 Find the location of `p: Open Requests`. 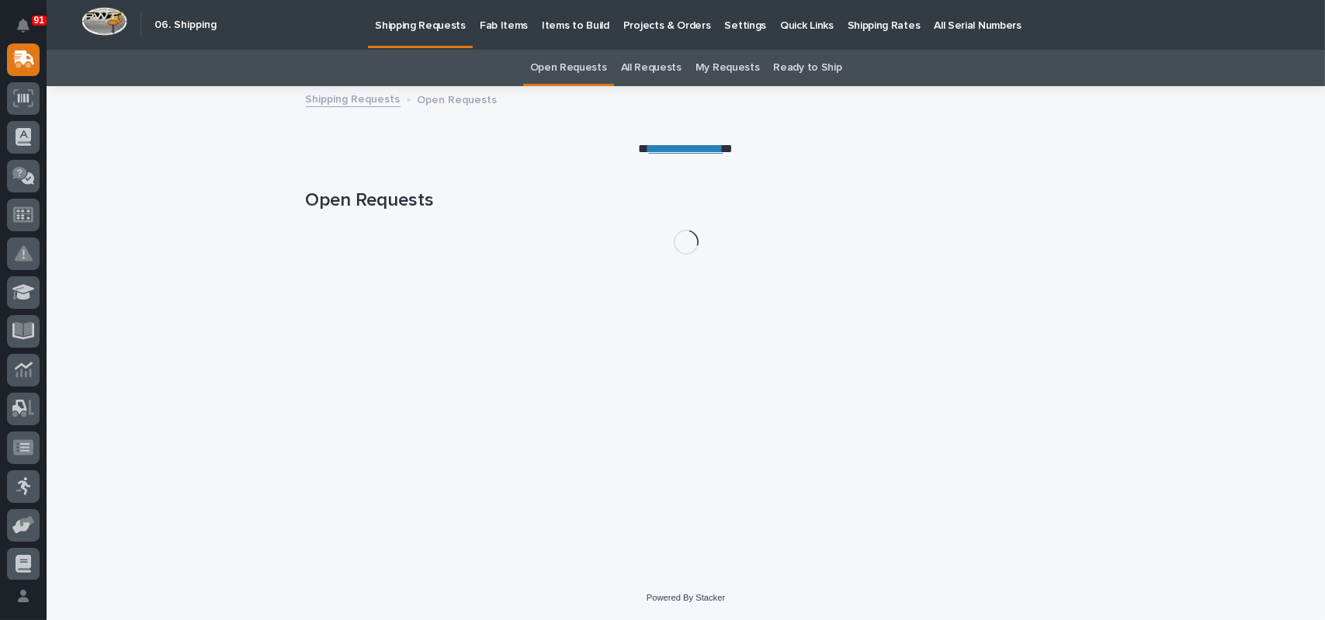

p: Open Requests is located at coordinates (457, 99).